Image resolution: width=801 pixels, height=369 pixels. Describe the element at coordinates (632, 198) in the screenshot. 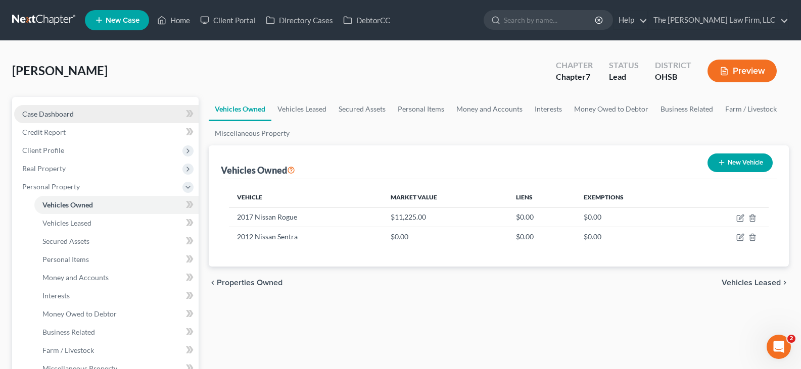

I see `th: Exemptions` at that location.